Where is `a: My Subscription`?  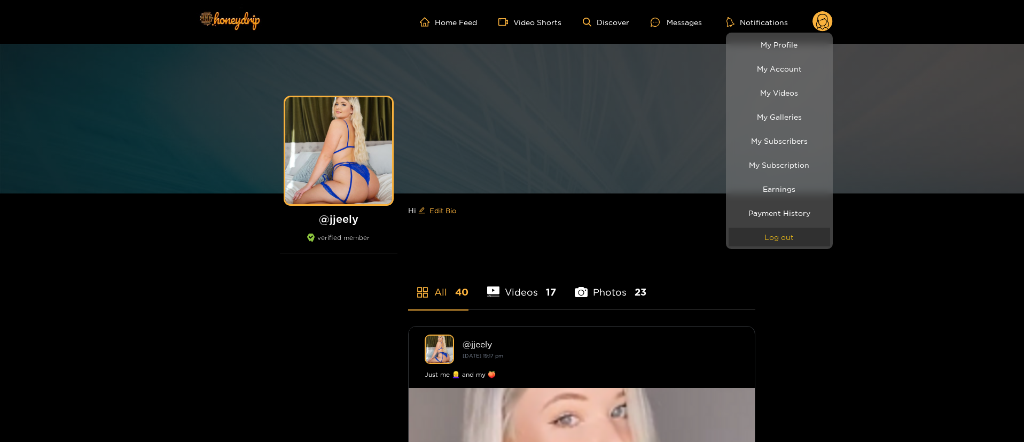
a: My Subscription is located at coordinates (780, 165).